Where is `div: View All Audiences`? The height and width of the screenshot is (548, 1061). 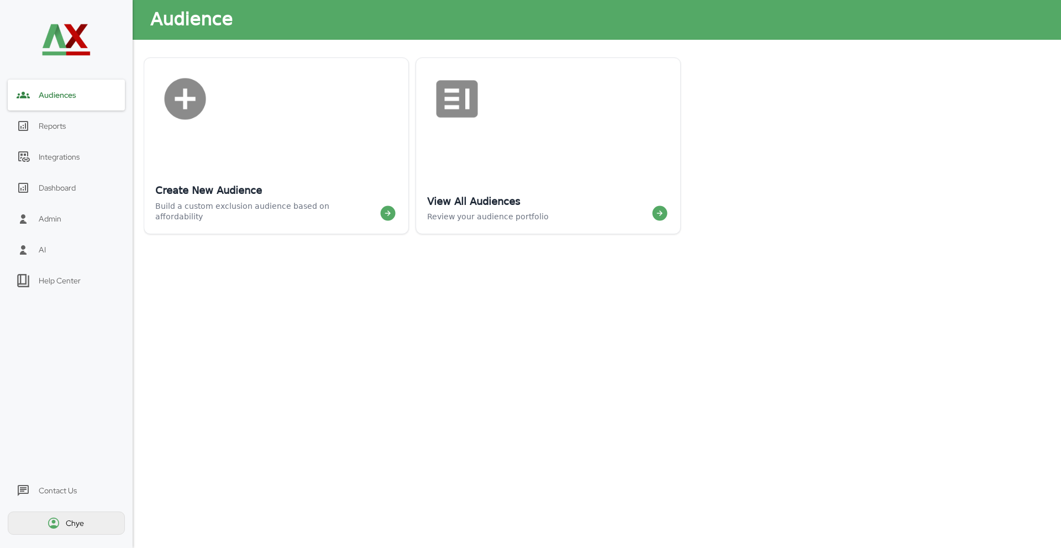
div: View All Audiences is located at coordinates (538, 202).